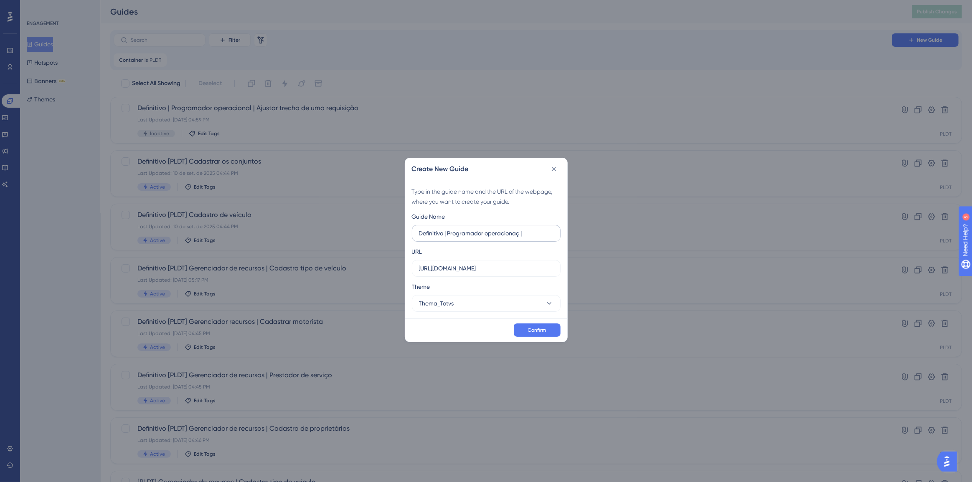  I want to click on img: launcher-image-alternative-text, so click(10, 13).